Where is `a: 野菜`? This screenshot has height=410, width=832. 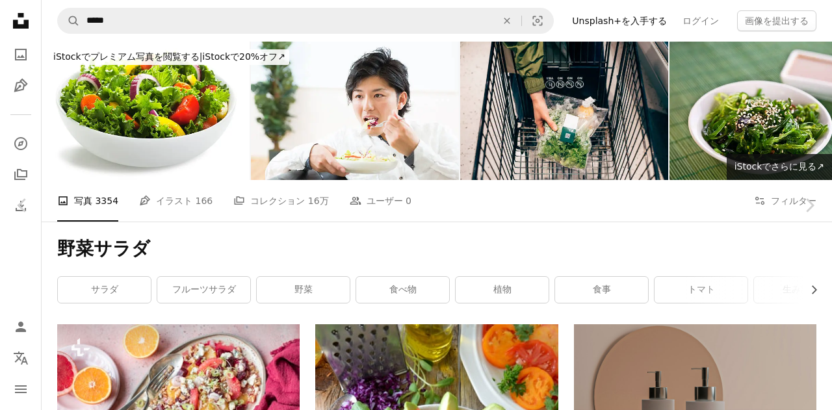 a: 野菜 is located at coordinates (303, 290).